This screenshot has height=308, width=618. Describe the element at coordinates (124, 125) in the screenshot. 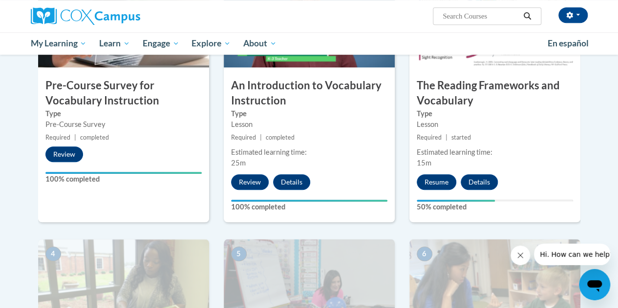

I see `div: Pre-Course Survey` at that location.